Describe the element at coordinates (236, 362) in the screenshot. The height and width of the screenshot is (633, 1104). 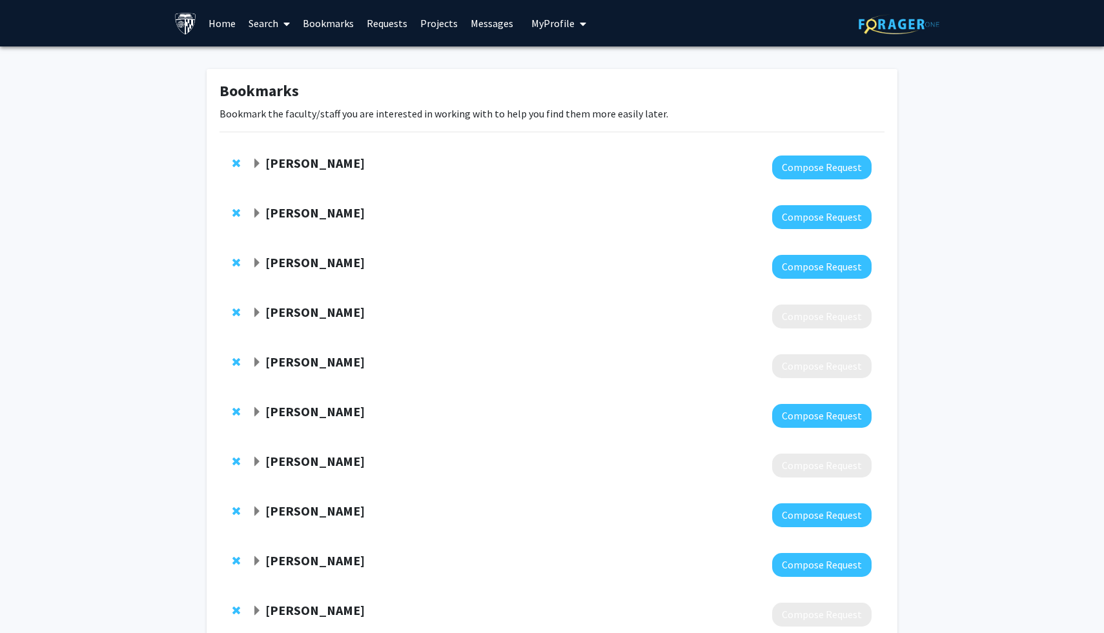
I see `span: Remove Constantine Lyketsos from bookmarks` at that location.